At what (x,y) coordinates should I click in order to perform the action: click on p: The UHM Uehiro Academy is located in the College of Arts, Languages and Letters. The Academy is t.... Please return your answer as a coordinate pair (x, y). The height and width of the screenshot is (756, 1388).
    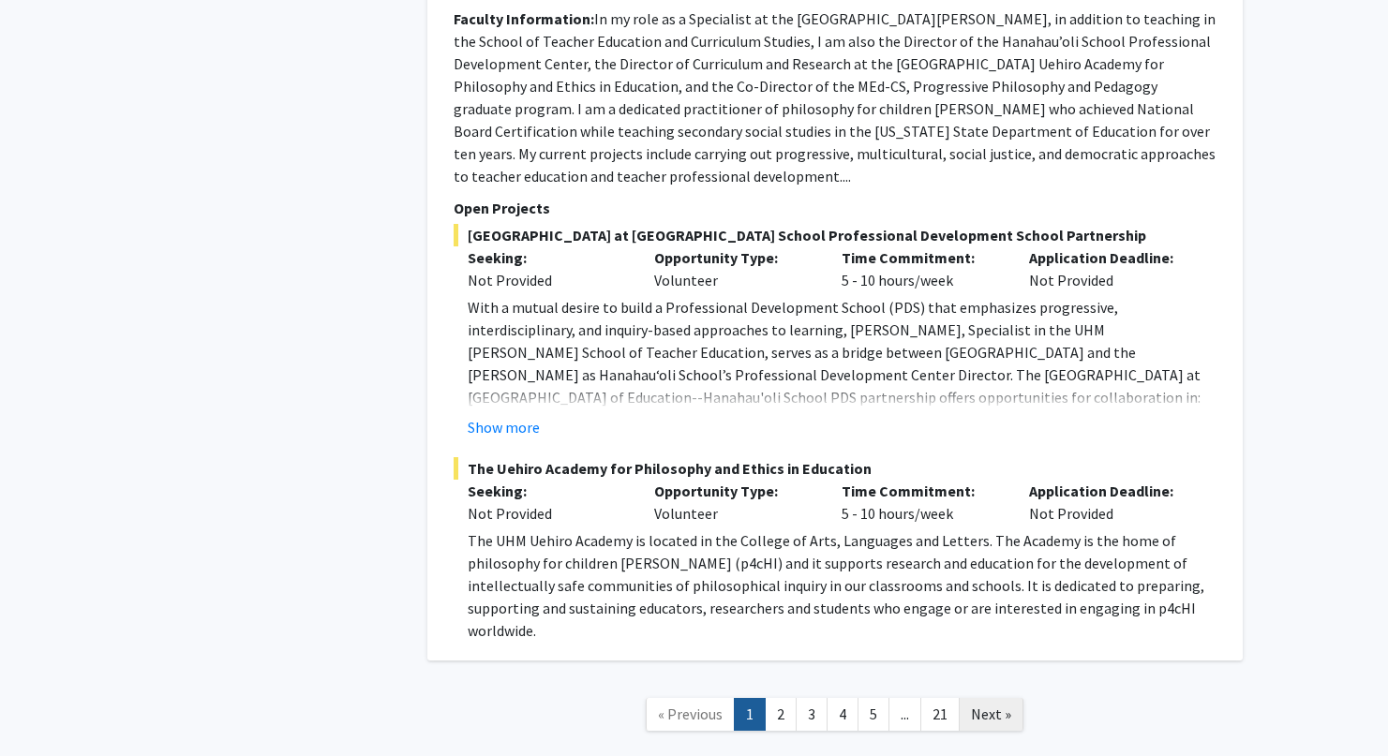
    Looking at the image, I should click on (841, 586).